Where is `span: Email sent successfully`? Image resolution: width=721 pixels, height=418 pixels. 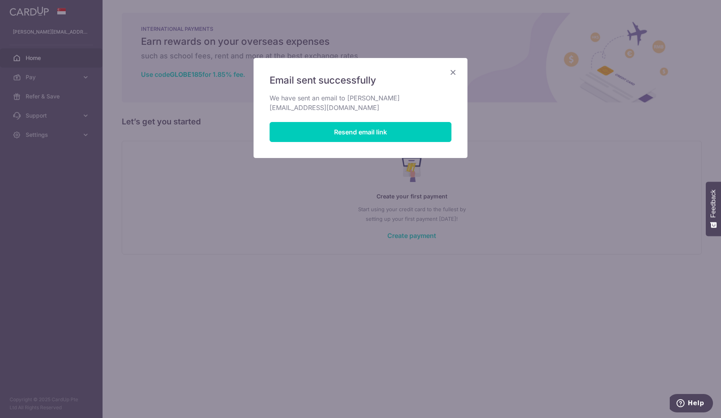
span: Email sent successfully is located at coordinates (323, 80).